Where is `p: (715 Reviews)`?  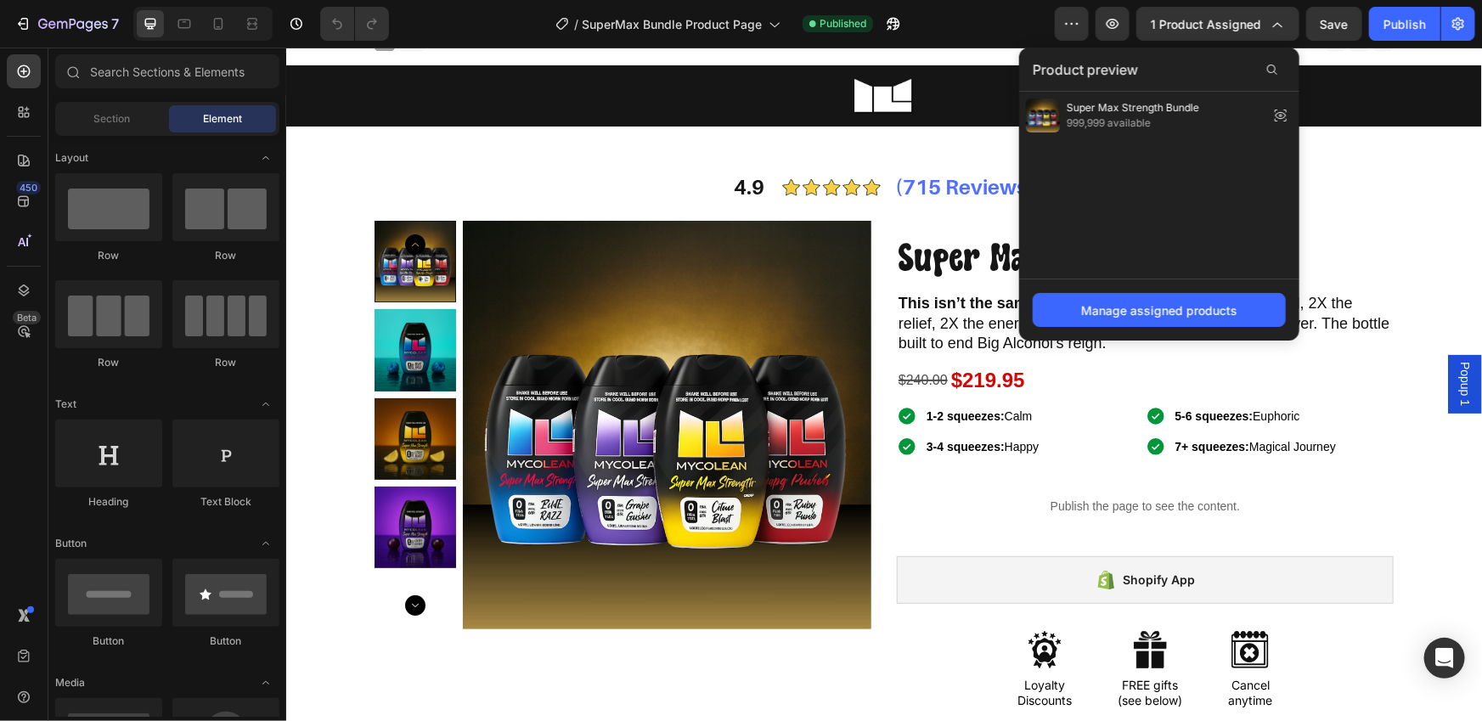 p: (715 Reviews) is located at coordinates (679, 139).